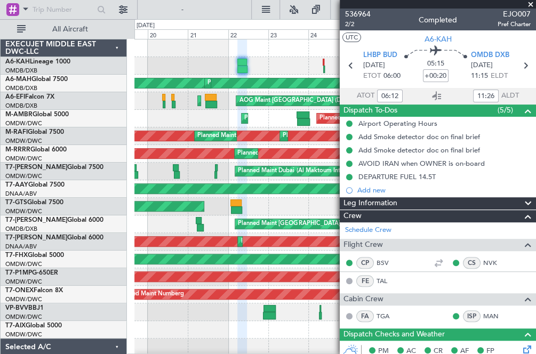 The height and width of the screenshot is (354, 536). I want to click on input: Trip Number, so click(63, 10).